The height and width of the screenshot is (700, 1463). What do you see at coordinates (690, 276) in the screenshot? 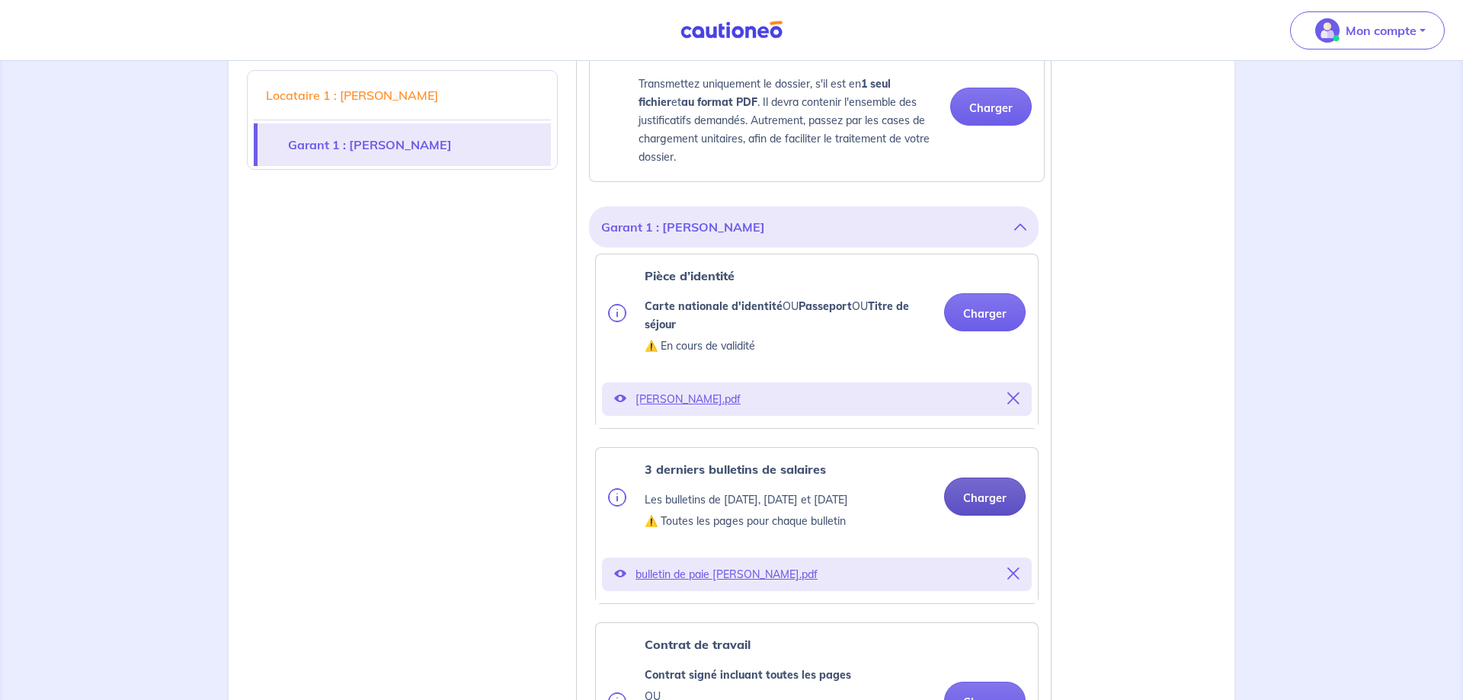
I see `strong: Pièce d’identité` at bounding box center [690, 276].